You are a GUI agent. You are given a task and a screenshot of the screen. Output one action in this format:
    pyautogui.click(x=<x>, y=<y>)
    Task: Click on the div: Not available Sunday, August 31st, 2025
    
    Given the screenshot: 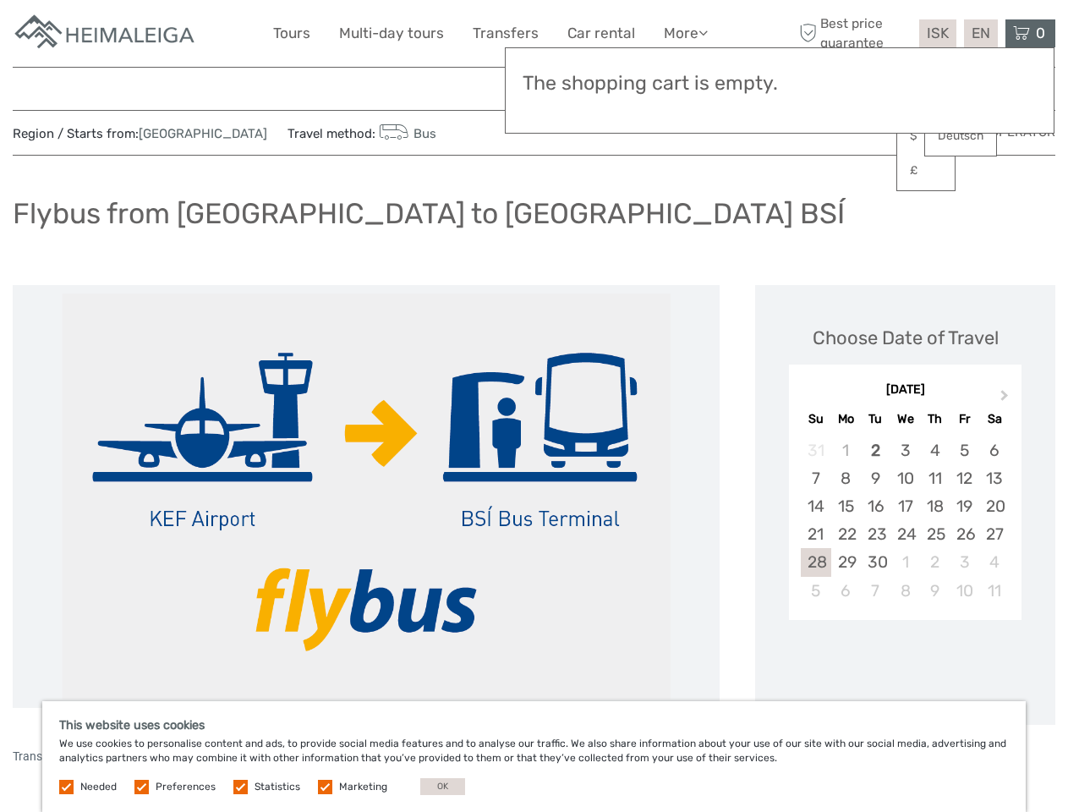 What is the action you would take?
    pyautogui.click(x=815, y=450)
    